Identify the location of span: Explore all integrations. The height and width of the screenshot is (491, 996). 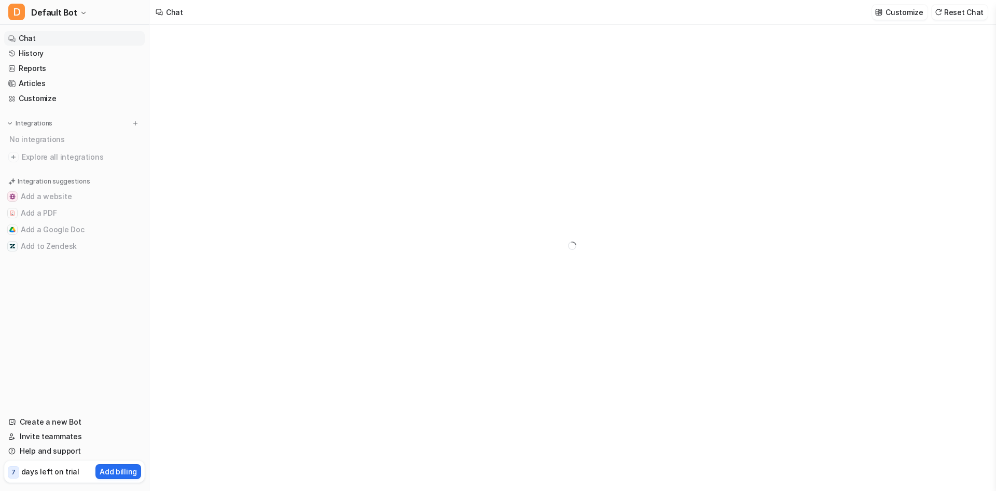
(81, 157).